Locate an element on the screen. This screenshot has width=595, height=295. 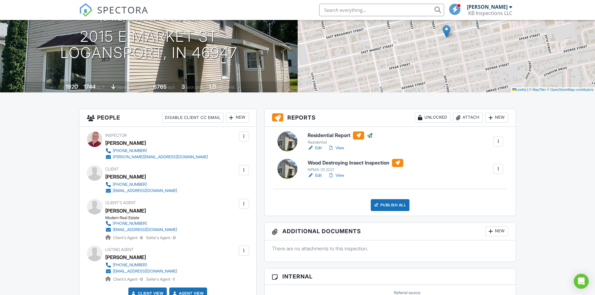
div: Publish All is located at coordinates (390, 205).